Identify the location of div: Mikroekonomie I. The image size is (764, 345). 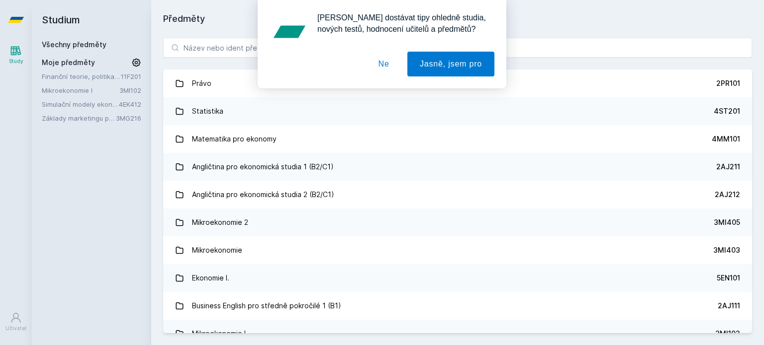
(219, 334).